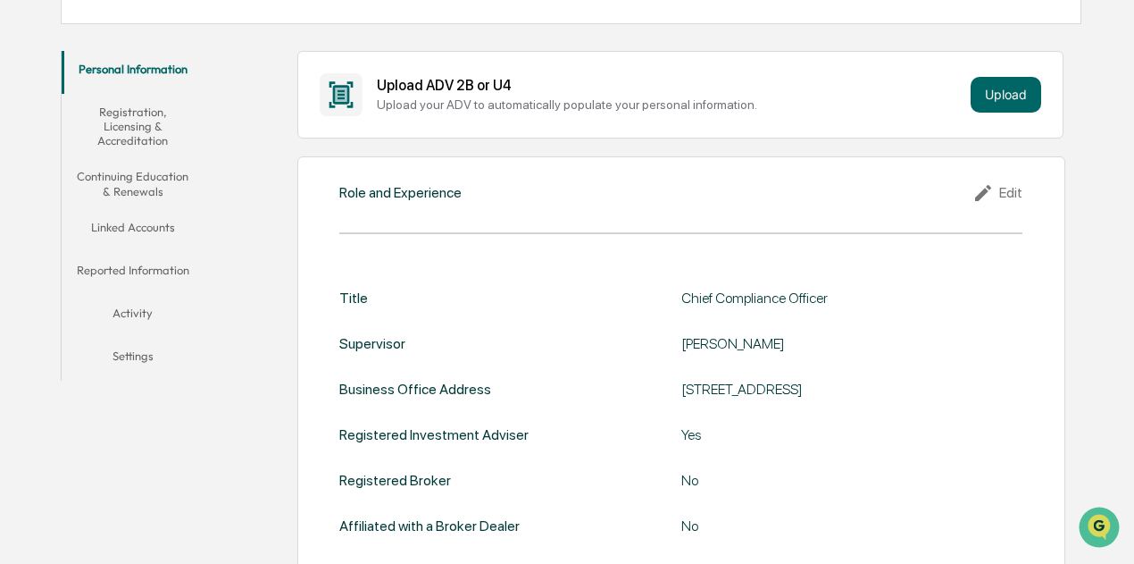 This screenshot has height=564, width=1134. Describe the element at coordinates (354, 297) in the screenshot. I see `div: Title` at that location.